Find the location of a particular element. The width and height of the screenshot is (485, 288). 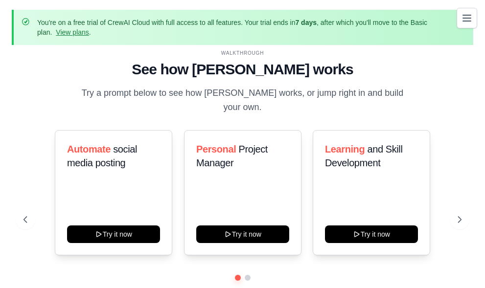

p: You're on a free trial of CrewAI Cloud with full access to all features. Your trial ends in , aft... is located at coordinates (243, 27).